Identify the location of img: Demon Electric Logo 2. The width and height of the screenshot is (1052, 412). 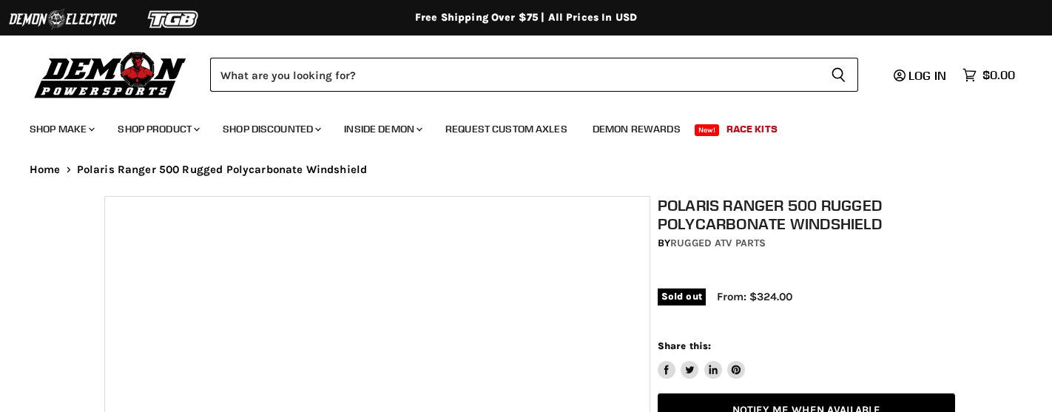
(63, 19).